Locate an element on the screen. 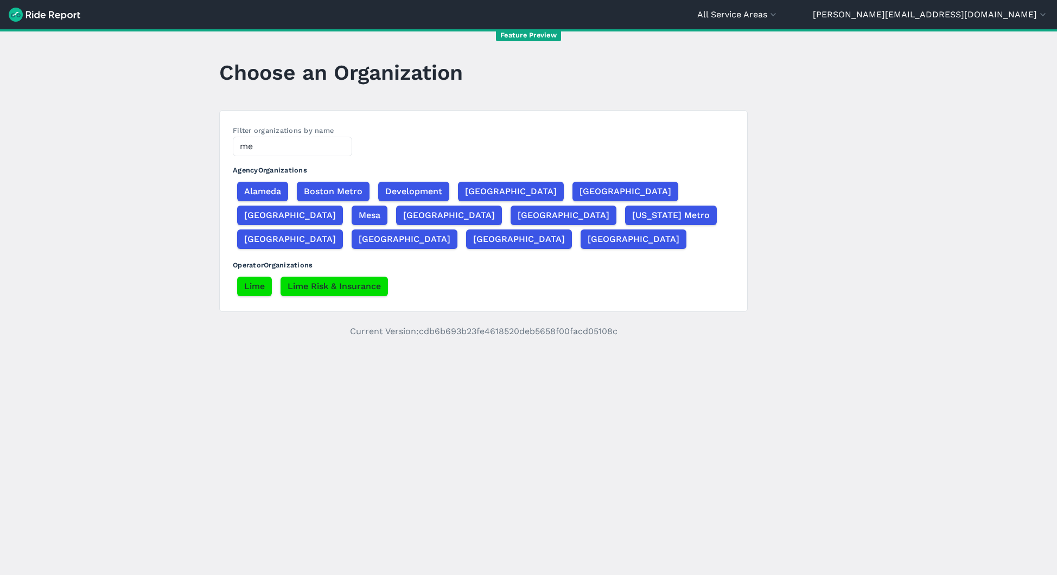 This screenshot has width=1057, height=575. span: Mesa is located at coordinates (370, 215).